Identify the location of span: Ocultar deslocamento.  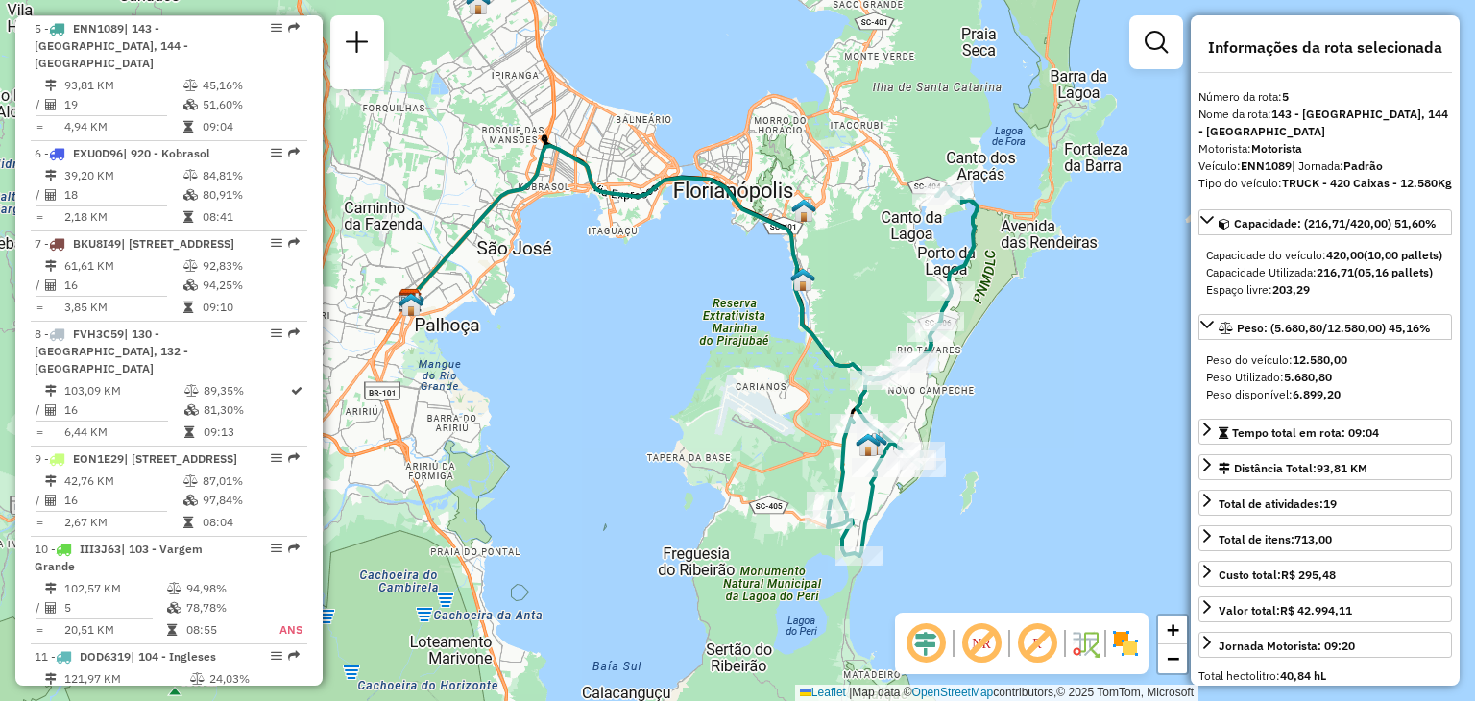
(926, 644).